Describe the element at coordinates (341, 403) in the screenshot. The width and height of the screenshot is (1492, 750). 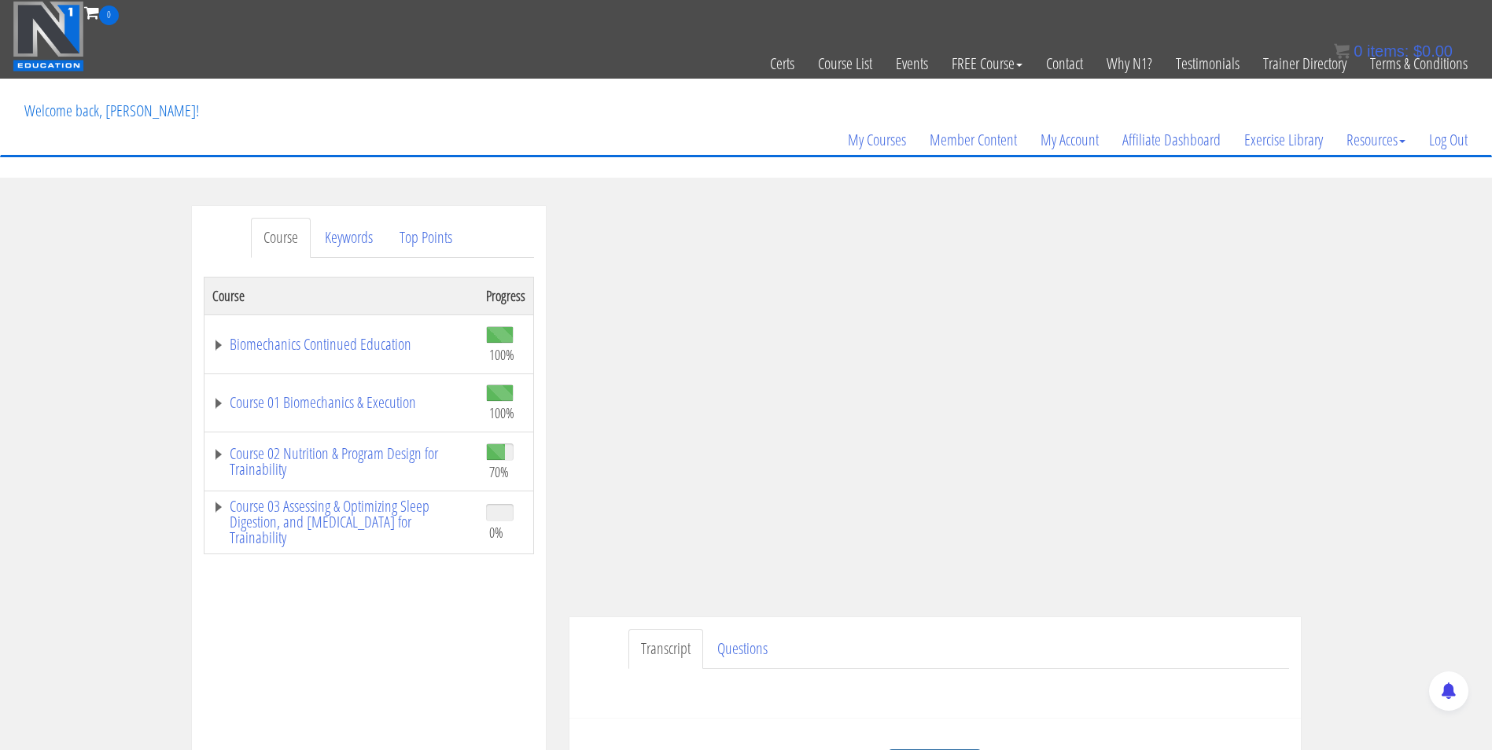
I see `a: Course 01 Biomechanics & Execution` at that location.